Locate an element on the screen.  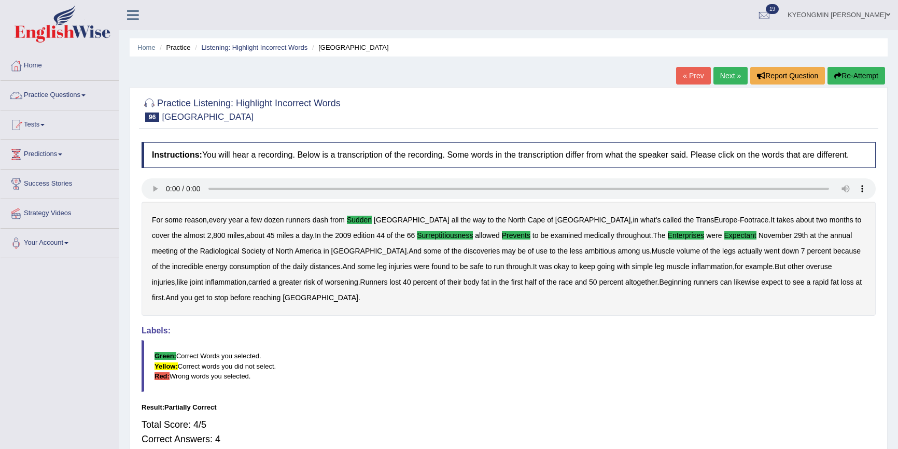
b: okay is located at coordinates (562, 267).